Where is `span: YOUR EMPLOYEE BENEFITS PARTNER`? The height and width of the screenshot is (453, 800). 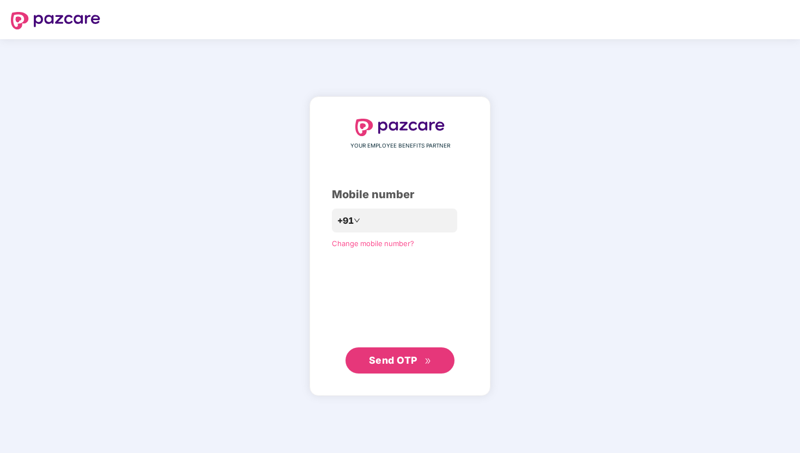
span: YOUR EMPLOYEE BENEFITS PARTNER is located at coordinates (400, 146).